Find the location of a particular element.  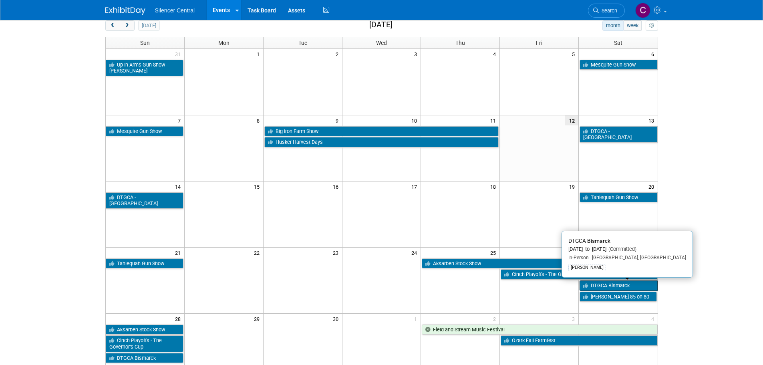

span: 23 is located at coordinates (337, 252).